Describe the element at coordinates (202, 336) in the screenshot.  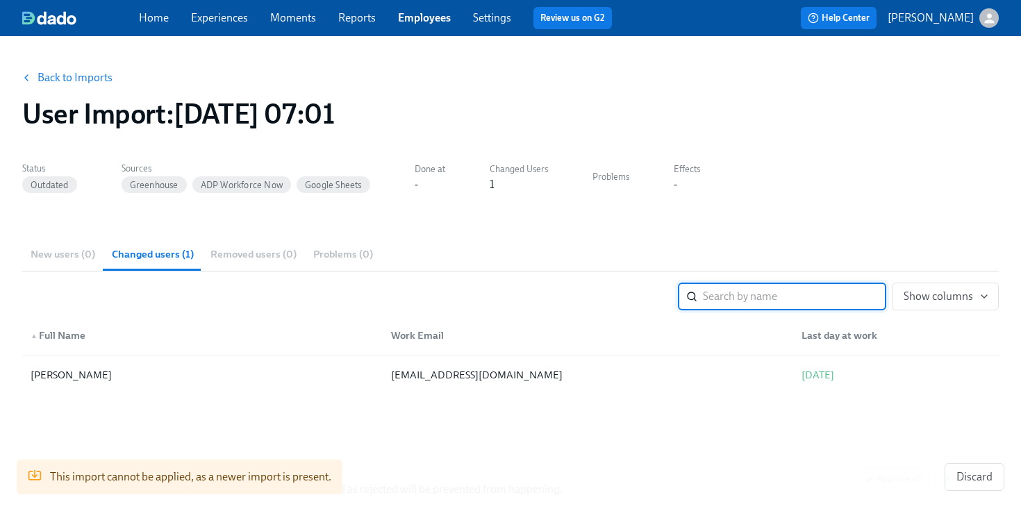
I see `div: Full Name` at that location.